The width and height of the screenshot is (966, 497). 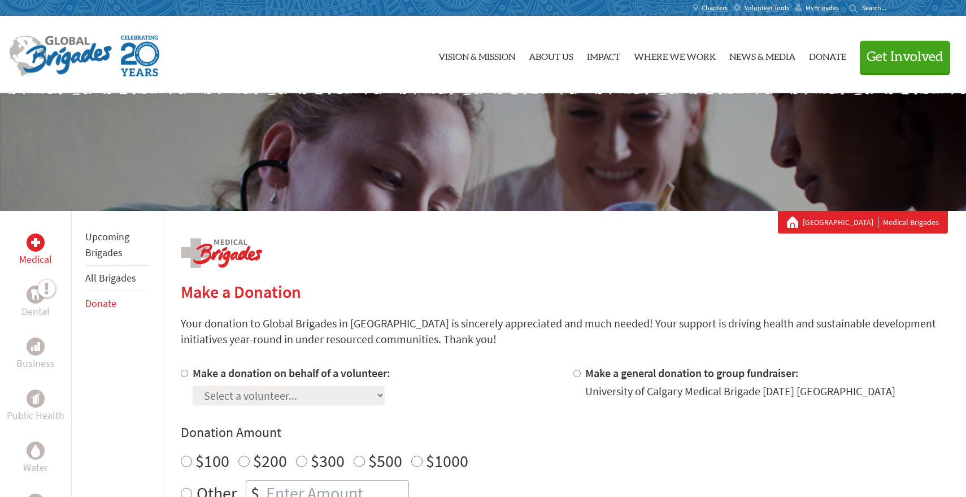 What do you see at coordinates (551, 55) in the screenshot?
I see `a: About Us` at bounding box center [551, 55].